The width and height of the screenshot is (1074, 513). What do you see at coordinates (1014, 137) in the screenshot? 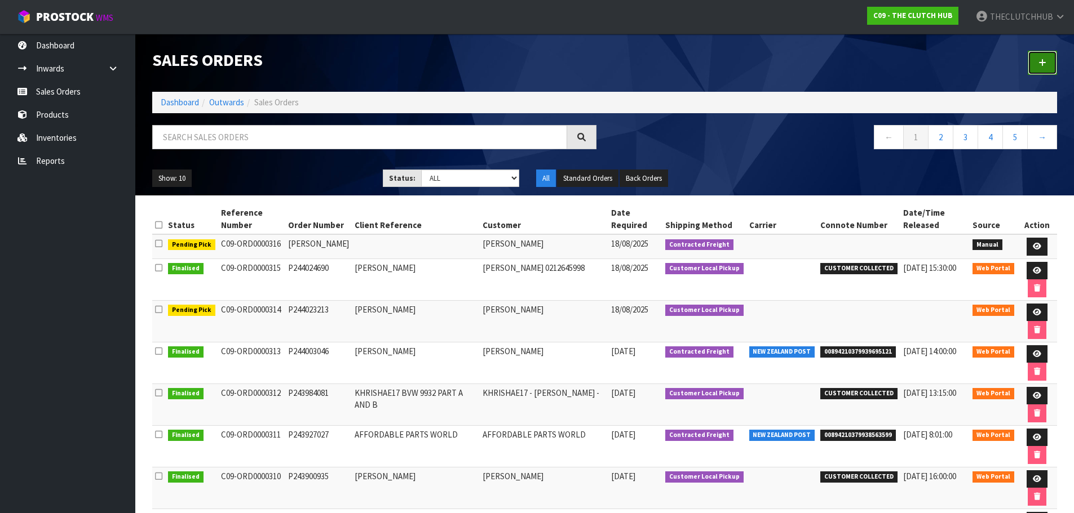
I see `a: 5` at bounding box center [1014, 137].